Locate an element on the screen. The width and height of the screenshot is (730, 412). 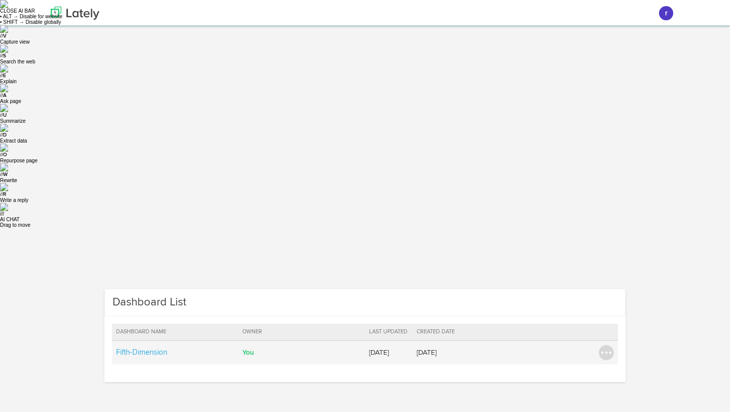
th: Created Date is located at coordinates (436, 331).